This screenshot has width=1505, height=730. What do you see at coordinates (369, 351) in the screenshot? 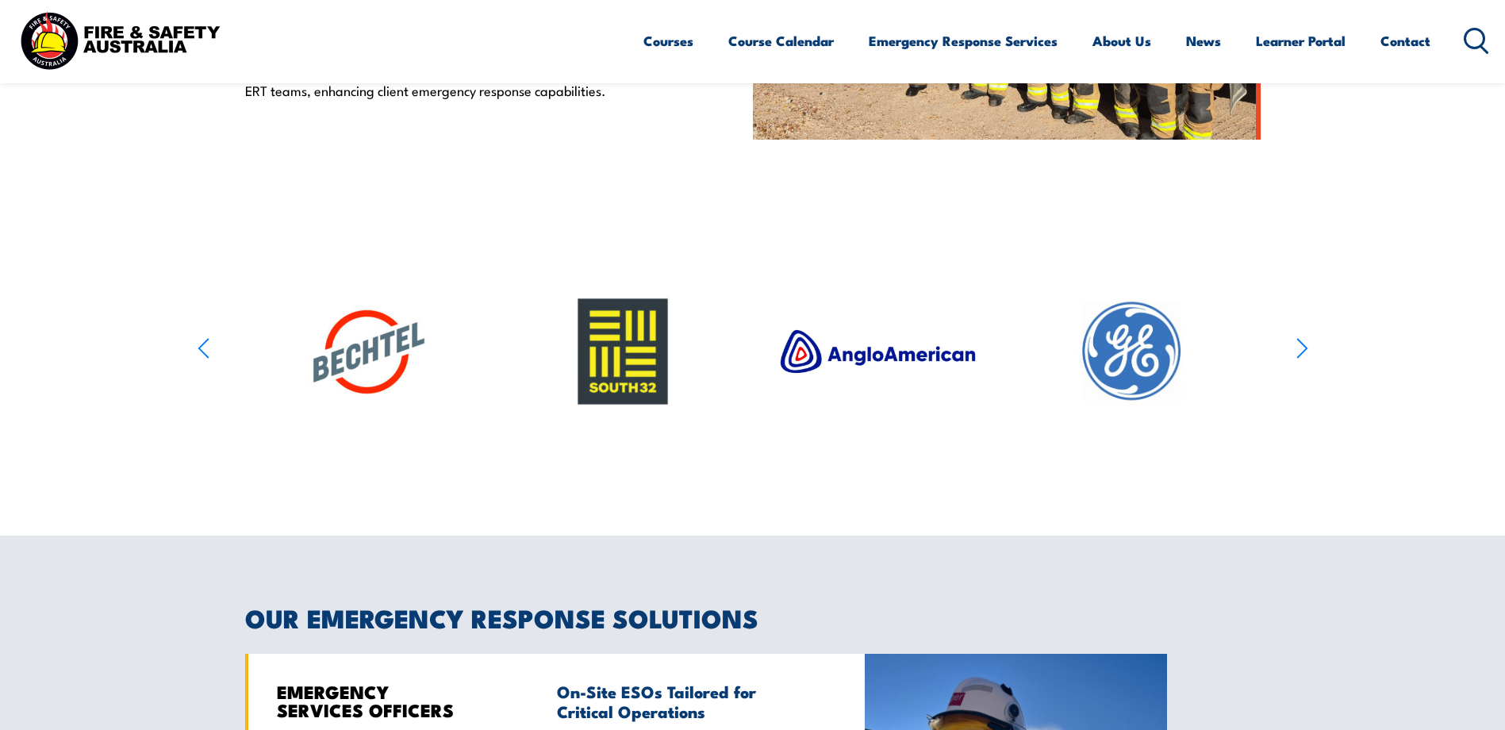
I see `img: Bechtel_Logo_RGB` at bounding box center [369, 351].